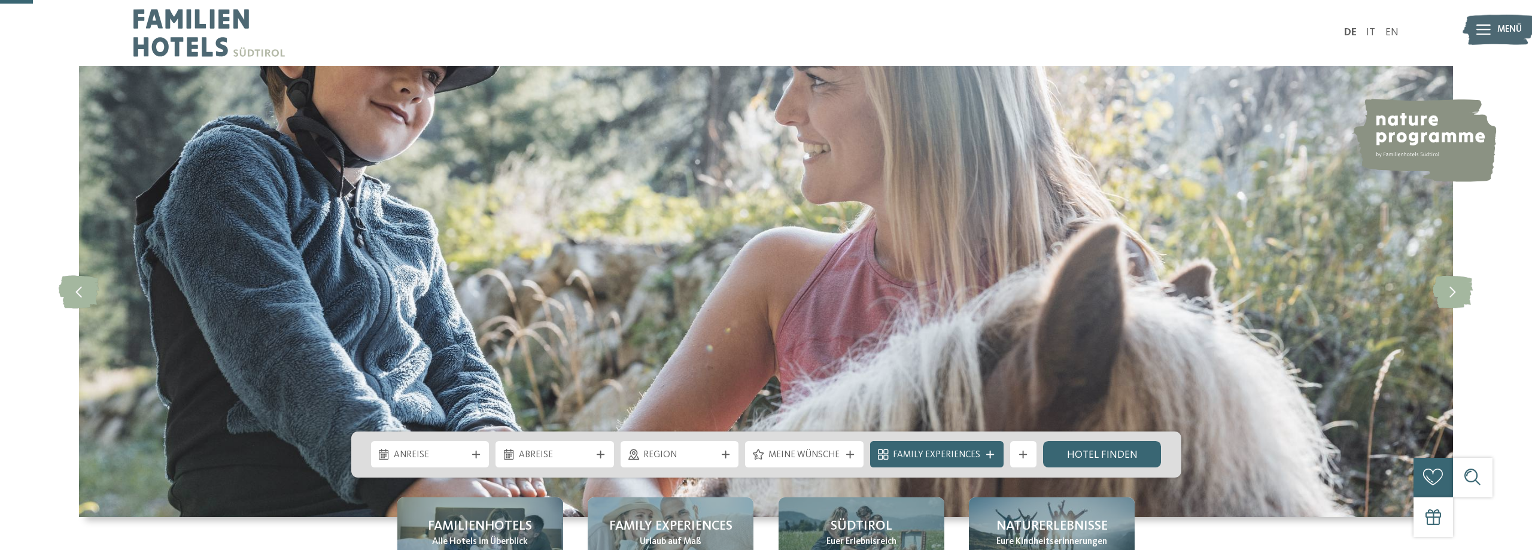 This screenshot has width=1532, height=550. Describe the element at coordinates (555, 455) in the screenshot. I see `span: Abreise` at that location.